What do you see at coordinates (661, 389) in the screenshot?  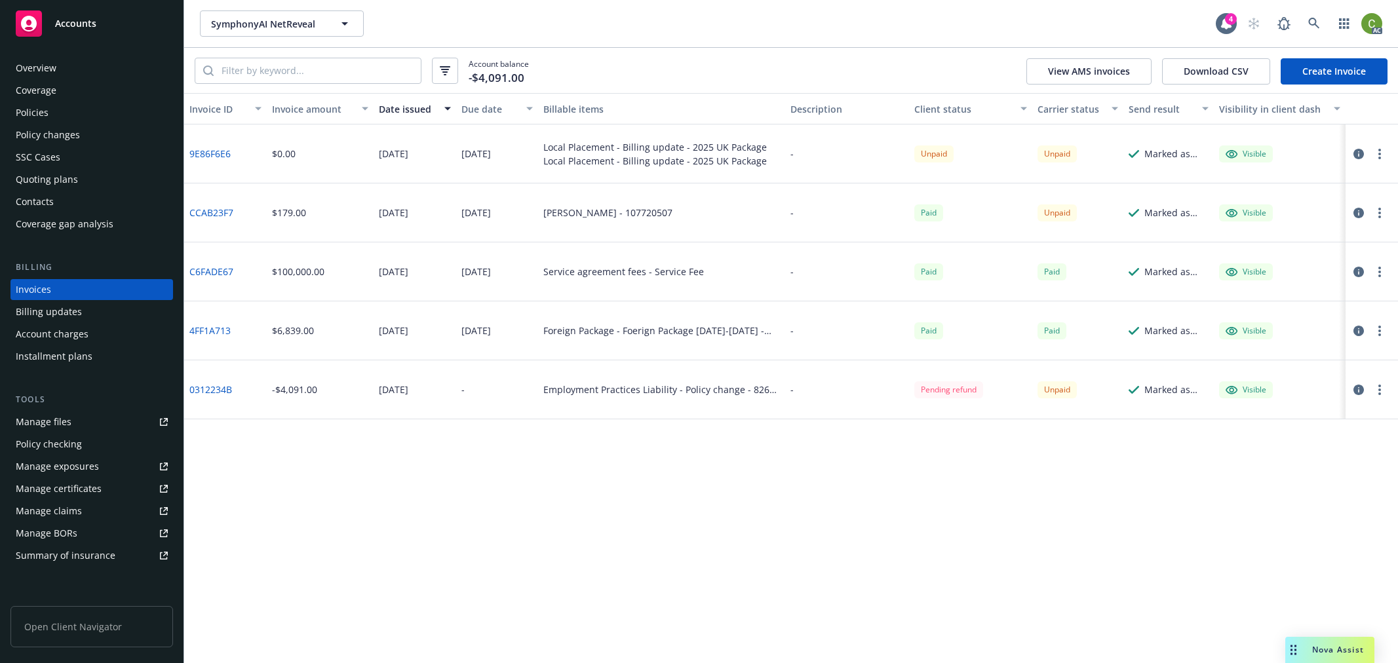 I see `div: Employment Practices Liability - Policy change - 8263-6419` at bounding box center [661, 389].